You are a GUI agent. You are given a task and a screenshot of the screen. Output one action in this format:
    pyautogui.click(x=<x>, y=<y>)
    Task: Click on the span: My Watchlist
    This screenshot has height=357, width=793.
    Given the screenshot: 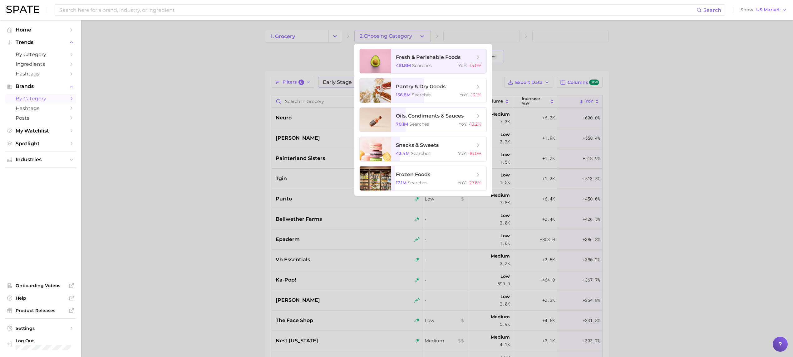 What is the action you would take?
    pyautogui.click(x=41, y=131)
    